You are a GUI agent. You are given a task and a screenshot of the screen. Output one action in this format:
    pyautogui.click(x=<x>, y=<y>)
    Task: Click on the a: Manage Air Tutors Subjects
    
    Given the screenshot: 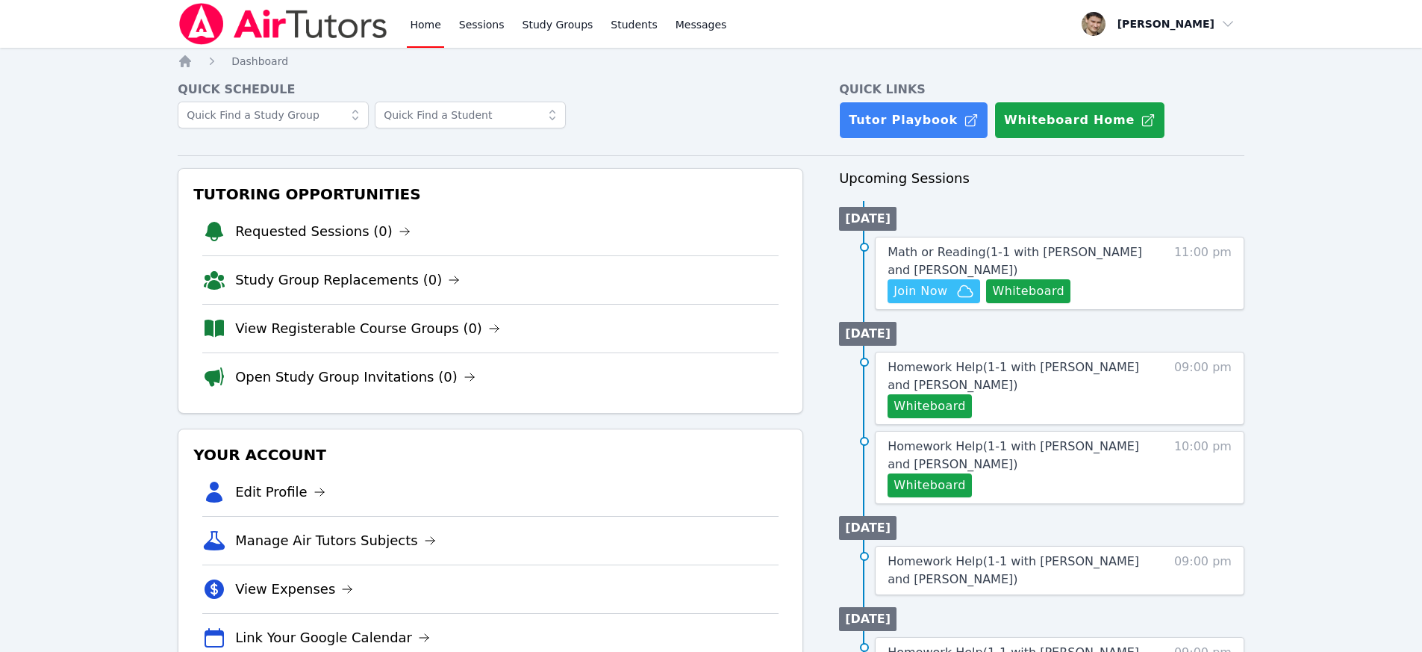 What is the action you would take?
    pyautogui.click(x=335, y=540)
    